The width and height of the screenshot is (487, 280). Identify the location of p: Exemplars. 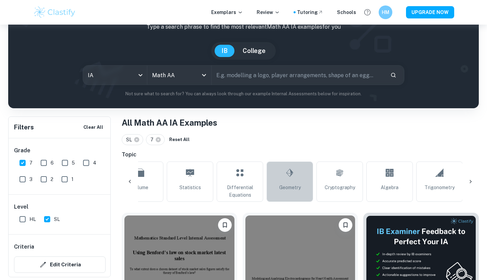
(227, 12).